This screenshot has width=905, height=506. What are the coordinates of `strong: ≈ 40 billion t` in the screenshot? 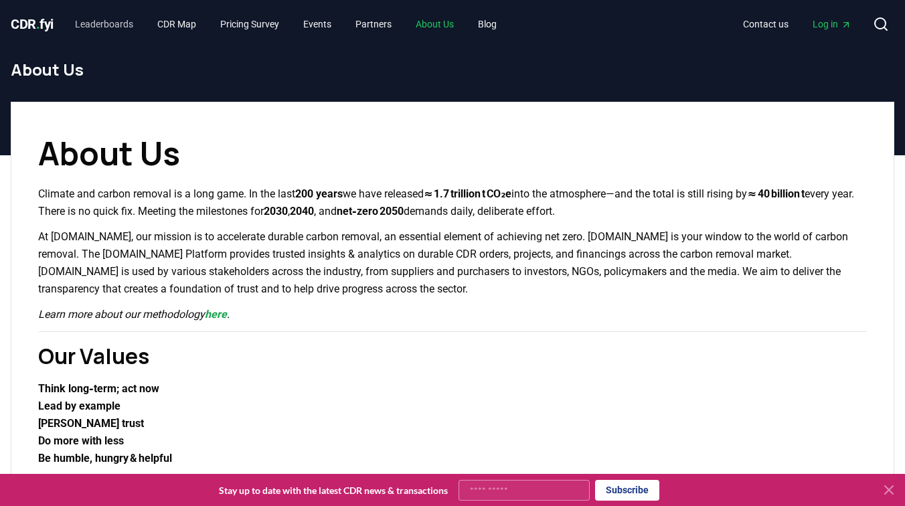 It's located at (775, 194).